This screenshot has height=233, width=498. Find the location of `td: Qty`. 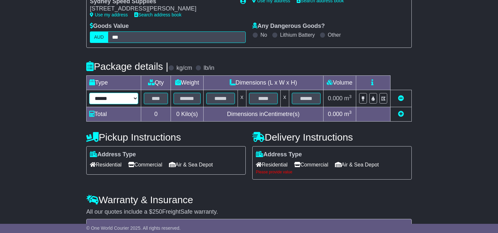

td: Qty is located at coordinates (156, 82).